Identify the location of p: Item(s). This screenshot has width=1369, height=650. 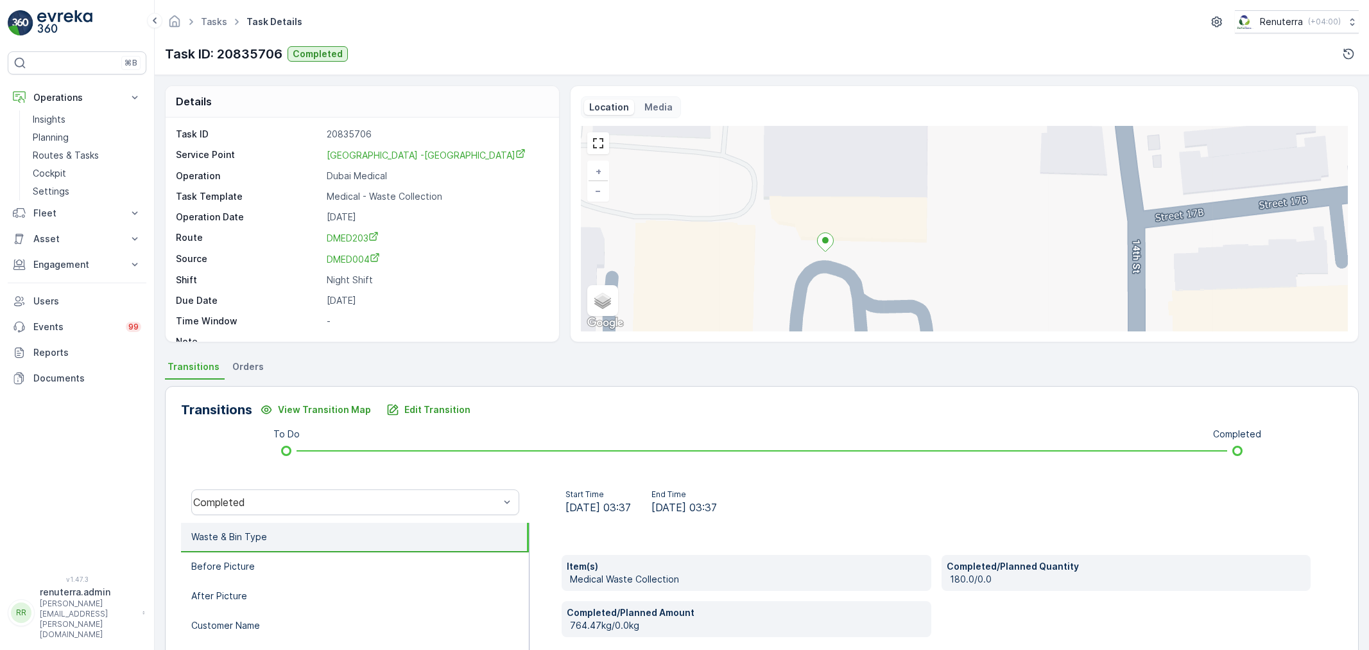
(747, 566).